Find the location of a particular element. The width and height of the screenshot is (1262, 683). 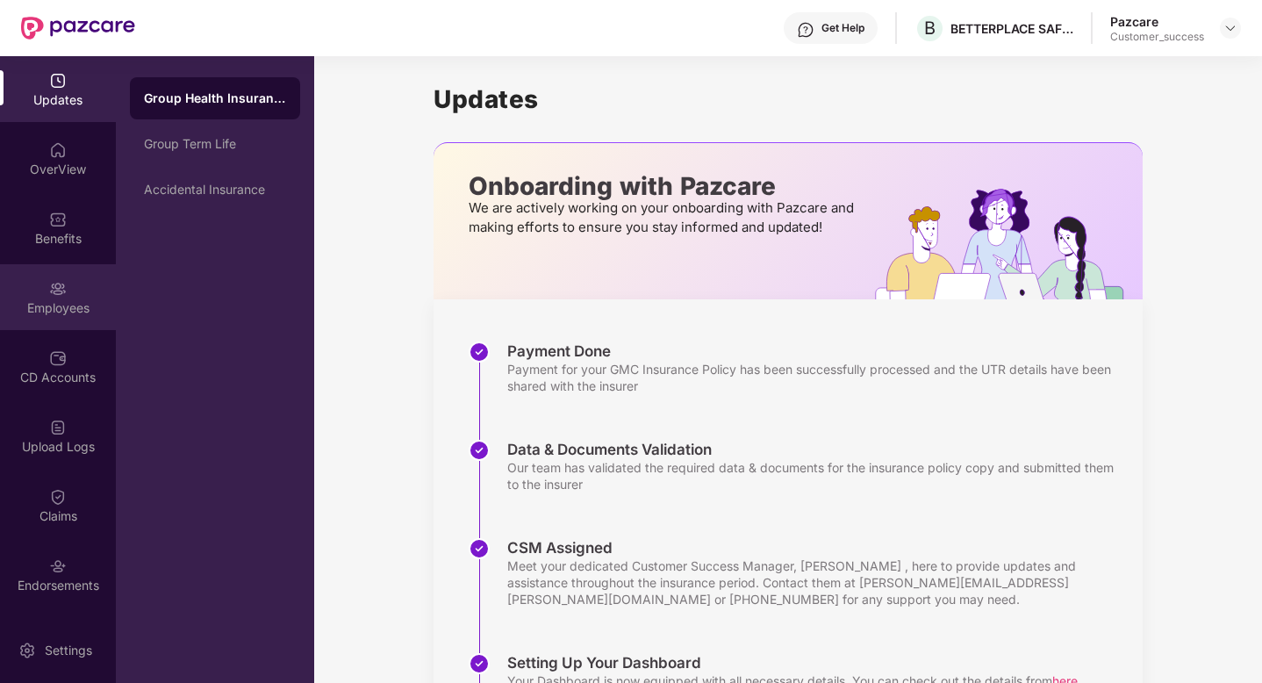

img: svg+xml;base64,PHN2ZyBpZD0iQ2xhaW0iIHhtbG5zPSJodHRwOi8vd3d3LnczLm9yZy8yMDAwL3N2ZyIgd2lkdGg9IjIwIi... is located at coordinates (58, 497).